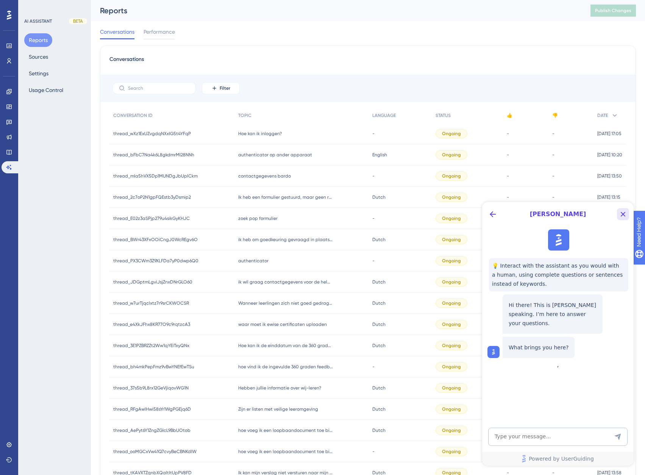 This screenshot has width=645, height=475. Describe the element at coordinates (152, 197) in the screenshot. I see `span: thread_2c7oP2N1gpFQEstb3yDsmip2` at that location.